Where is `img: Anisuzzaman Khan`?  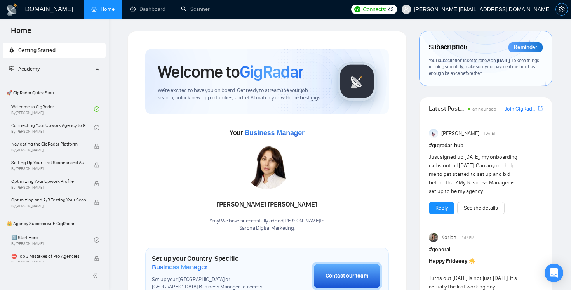 img: Anisuzzaman Khan is located at coordinates (434, 134).